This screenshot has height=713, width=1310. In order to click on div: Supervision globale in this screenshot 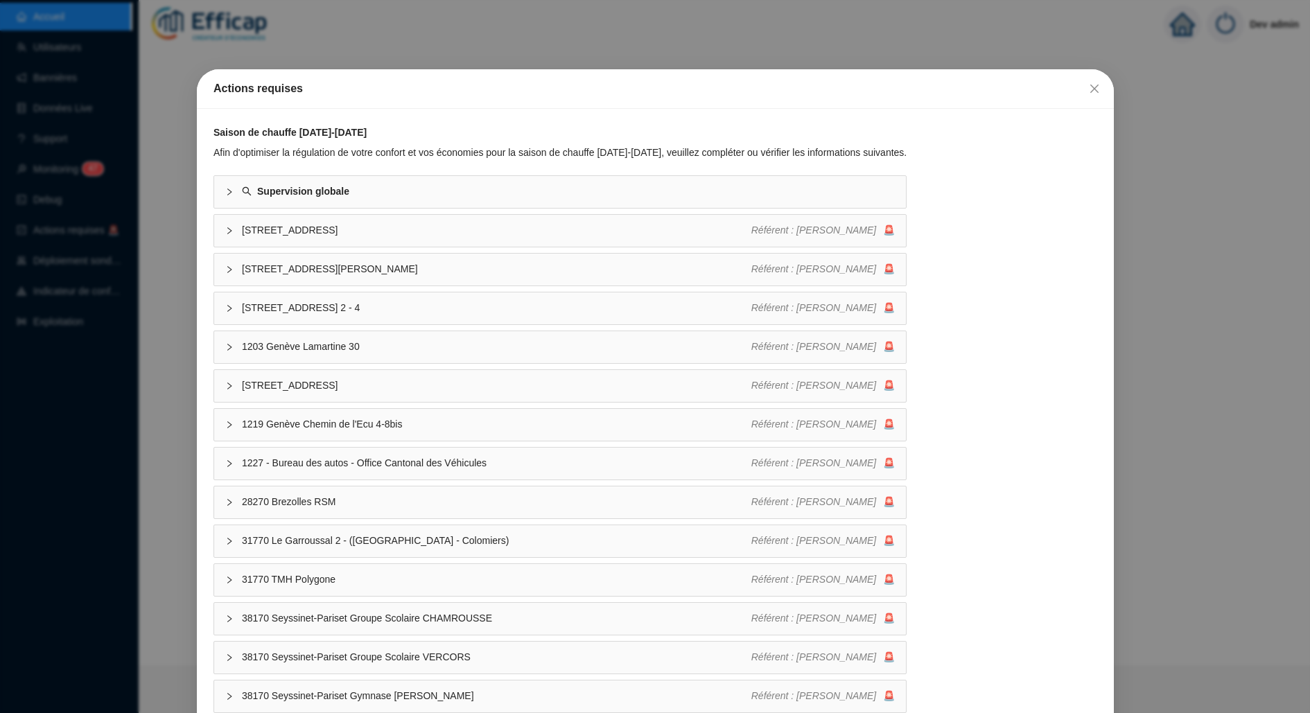, I will do `click(560, 192)`.